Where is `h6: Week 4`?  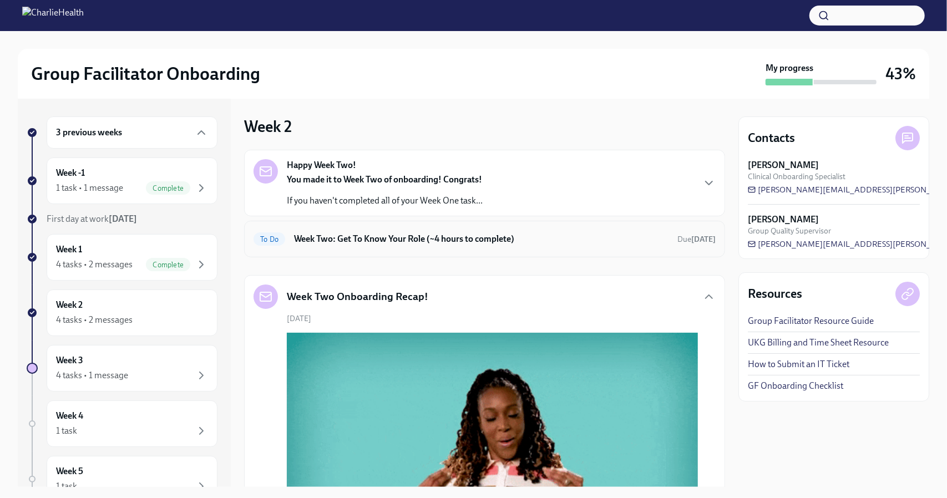 h6: Week 4 is located at coordinates (69, 416).